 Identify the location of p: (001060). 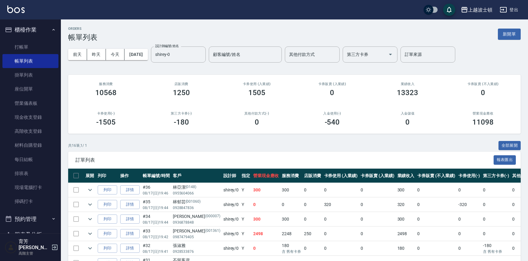
(193, 202).